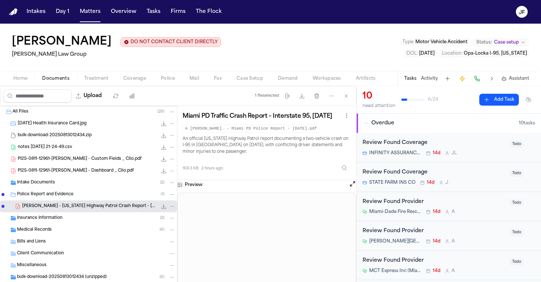 The width and height of the screenshot is (541, 282). I want to click on button: Edit client contact restriction, so click(171, 42).